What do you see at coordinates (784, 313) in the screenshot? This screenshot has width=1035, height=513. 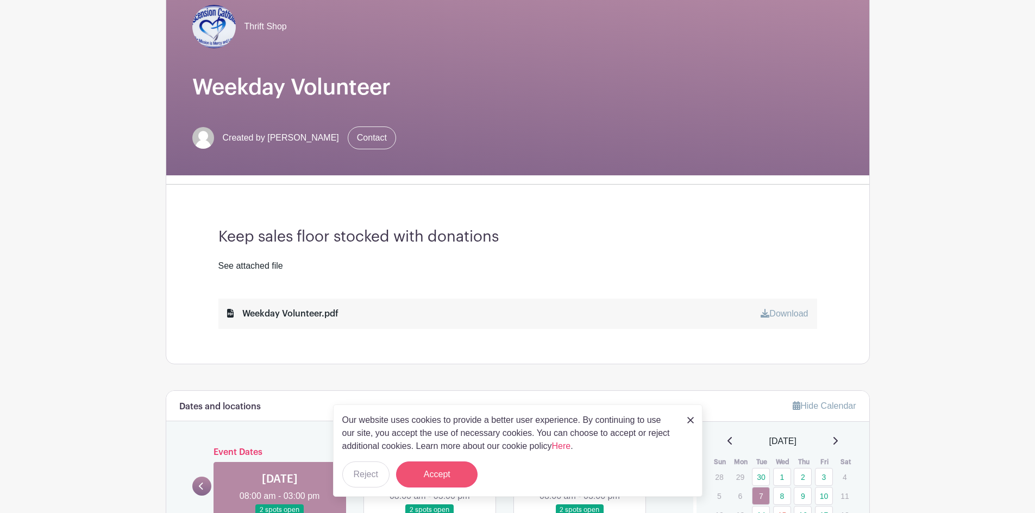 I see `a: Download` at bounding box center [784, 313].